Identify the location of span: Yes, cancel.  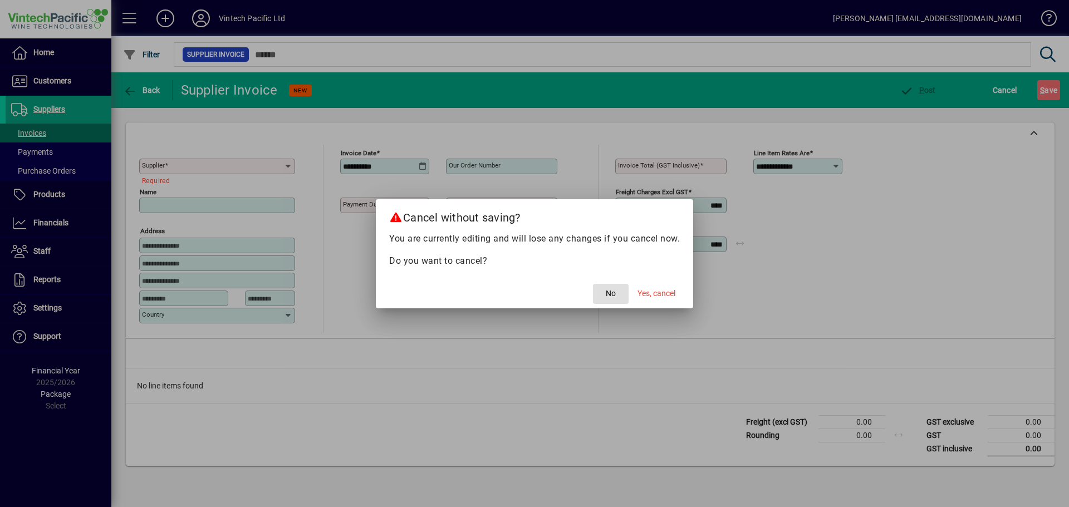
(656, 293).